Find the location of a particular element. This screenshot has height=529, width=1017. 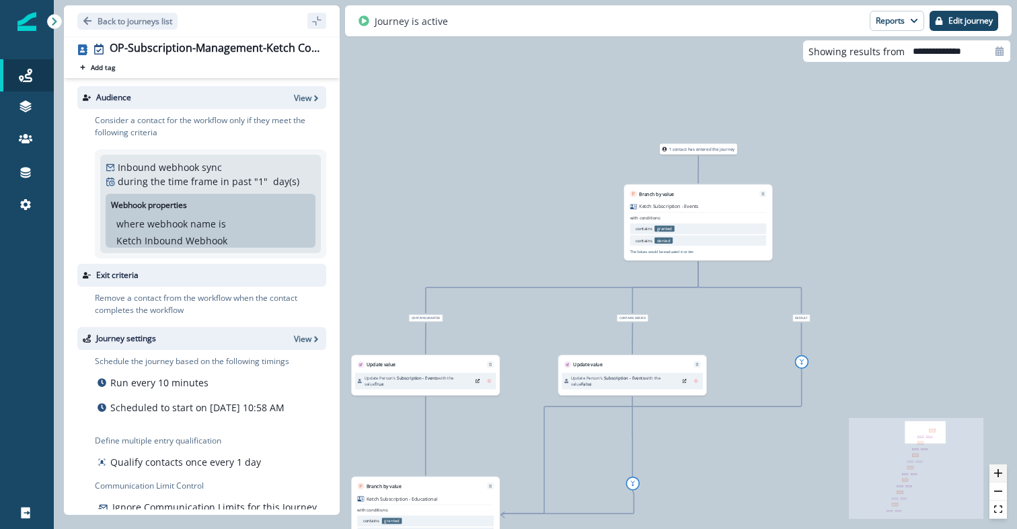

div: 1 contact has entered the journey is located at coordinates (698, 149).